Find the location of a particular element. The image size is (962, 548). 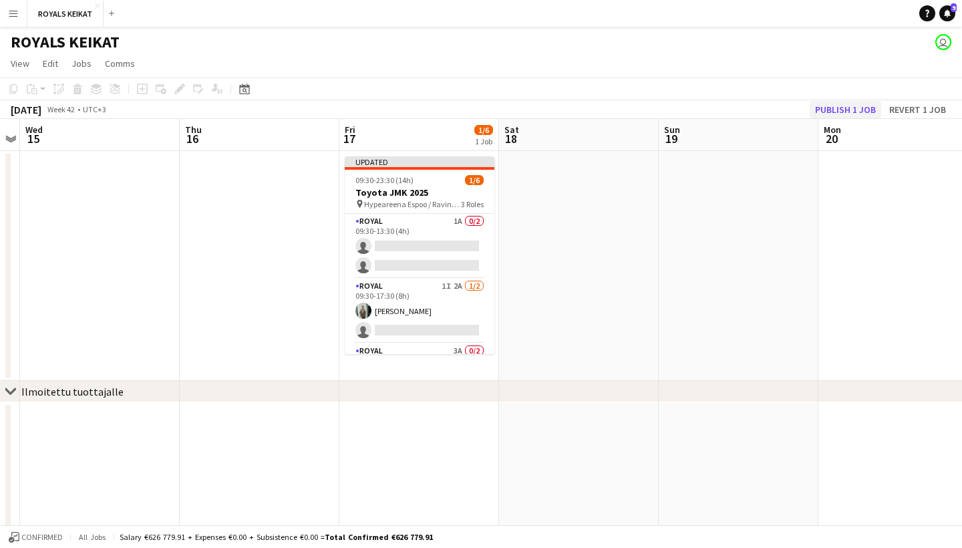

span: 15 is located at coordinates (33, 138).